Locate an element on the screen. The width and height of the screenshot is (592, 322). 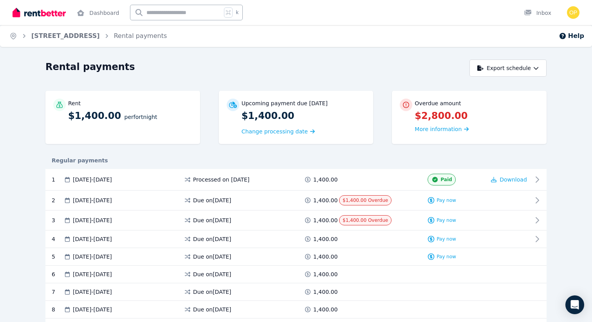
div: 5 is located at coordinates (58, 257).